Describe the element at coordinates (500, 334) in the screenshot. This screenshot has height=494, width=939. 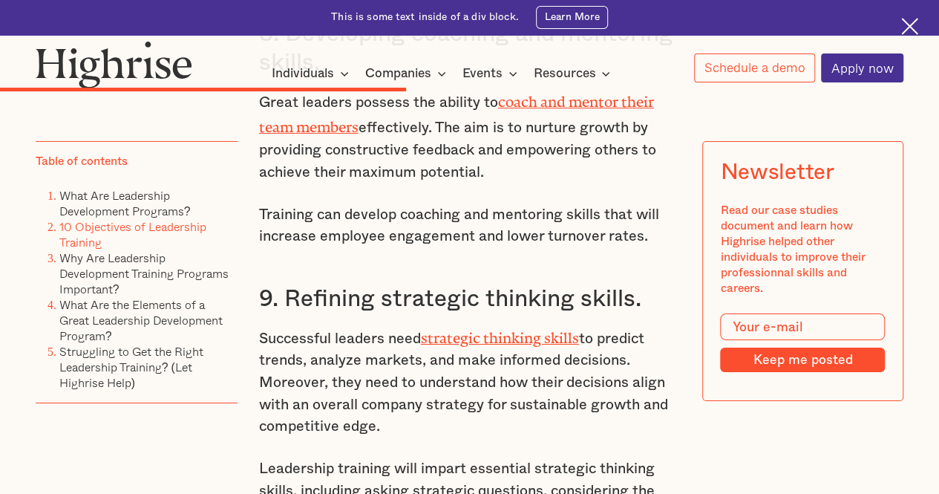
I see `a: strategic thinking skills` at that location.